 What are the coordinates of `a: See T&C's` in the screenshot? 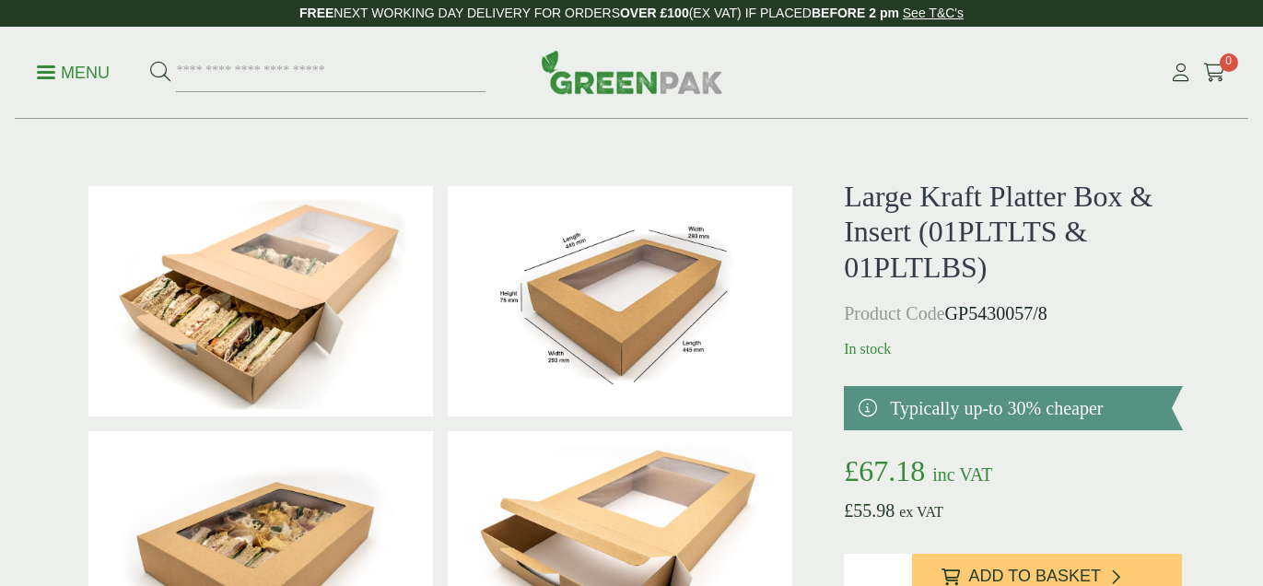 It's located at (933, 13).